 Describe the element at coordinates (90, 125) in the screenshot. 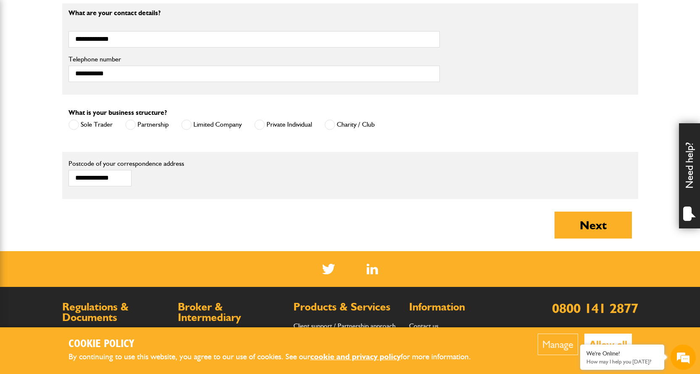

I see `label: Sole Trader` at that location.